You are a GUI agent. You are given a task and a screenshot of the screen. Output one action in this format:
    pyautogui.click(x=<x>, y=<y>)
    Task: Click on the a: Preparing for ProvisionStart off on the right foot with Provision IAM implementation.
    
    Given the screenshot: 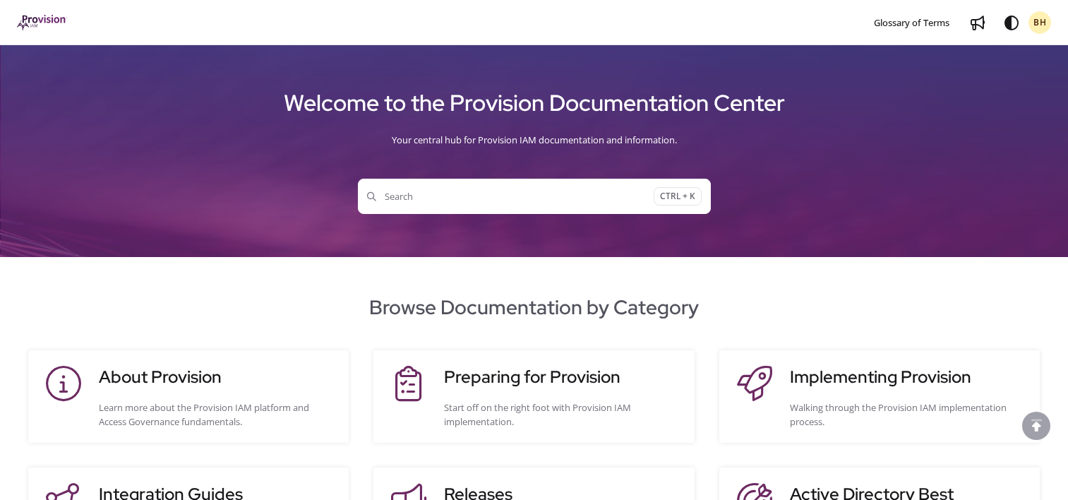 What is the action you would take?
    pyautogui.click(x=533, y=396)
    